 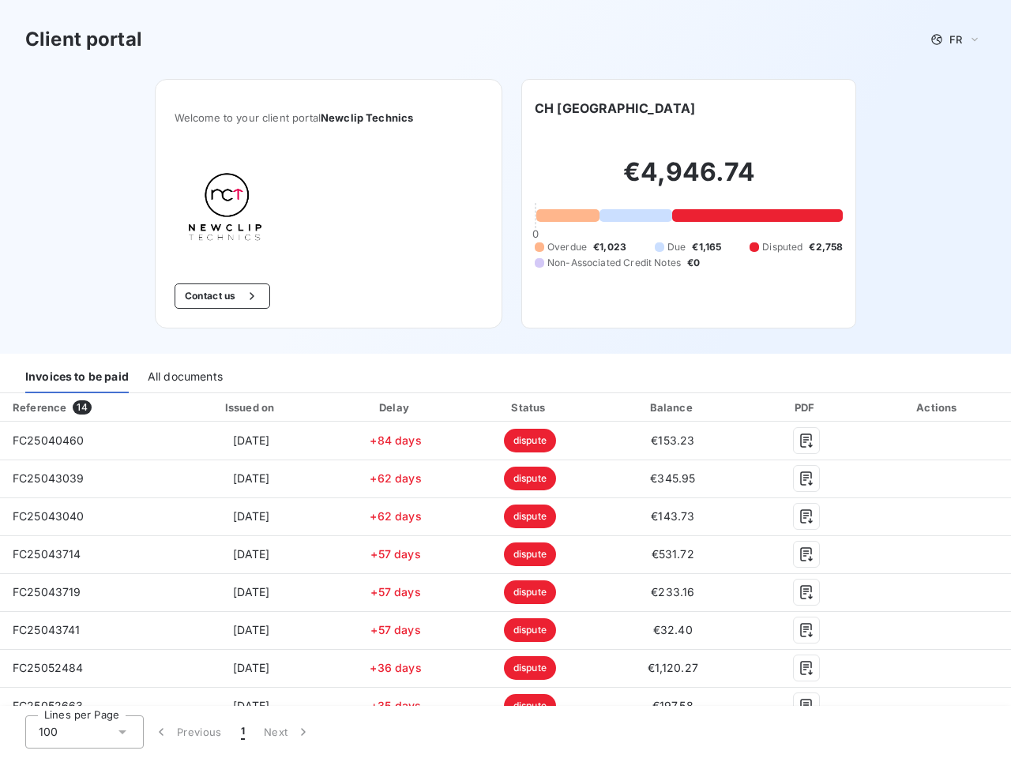 I want to click on span: FC25043714, so click(x=47, y=554).